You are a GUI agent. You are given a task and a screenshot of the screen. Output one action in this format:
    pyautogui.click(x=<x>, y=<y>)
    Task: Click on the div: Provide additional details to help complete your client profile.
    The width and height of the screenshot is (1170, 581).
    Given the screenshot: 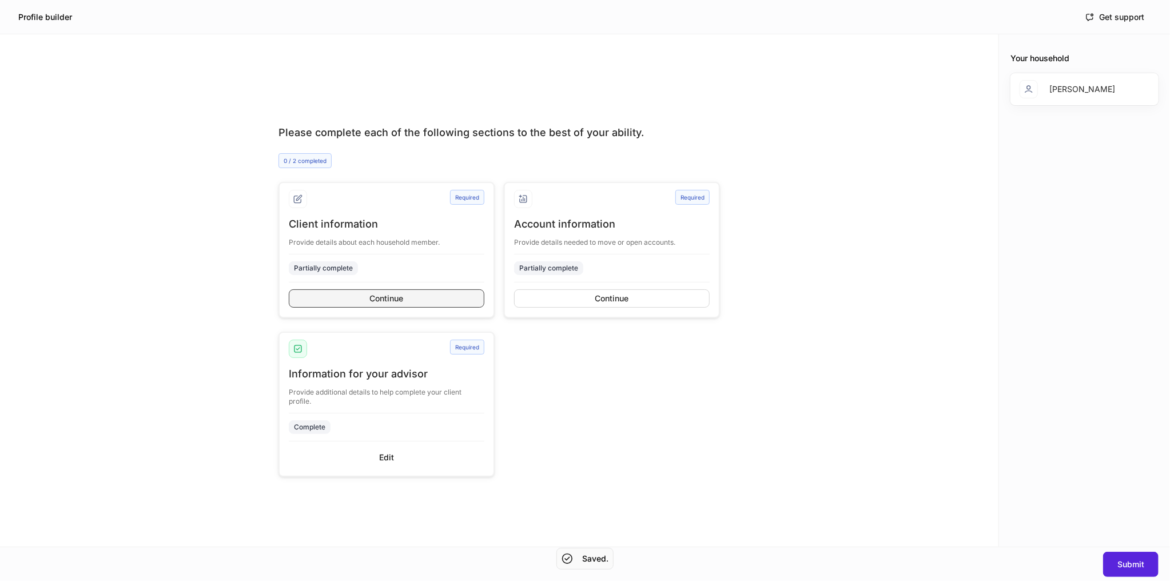 What is the action you would take?
    pyautogui.click(x=387, y=394)
    